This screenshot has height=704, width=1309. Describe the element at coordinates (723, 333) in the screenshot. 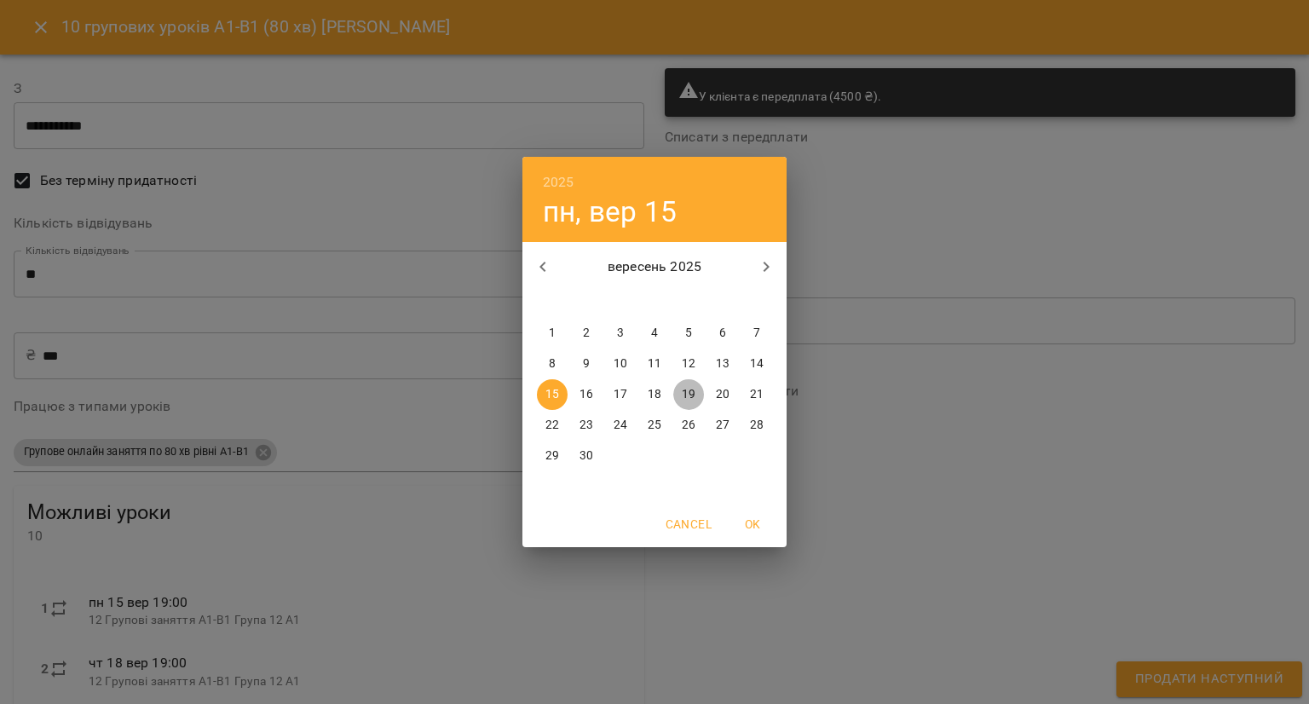

I see `p: 6` at that location.